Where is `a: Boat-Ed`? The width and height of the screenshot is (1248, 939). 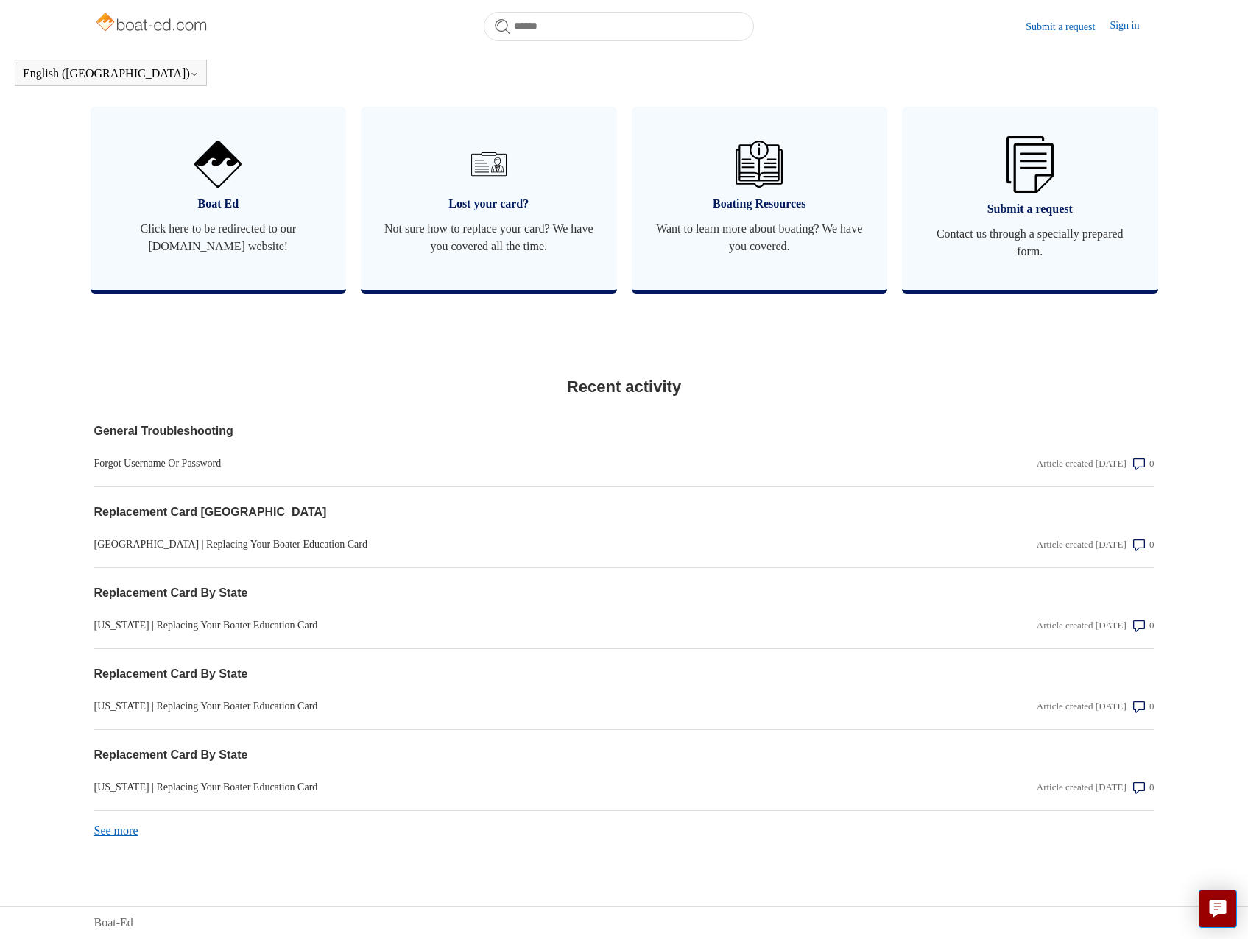 a: Boat-Ed is located at coordinates (113, 923).